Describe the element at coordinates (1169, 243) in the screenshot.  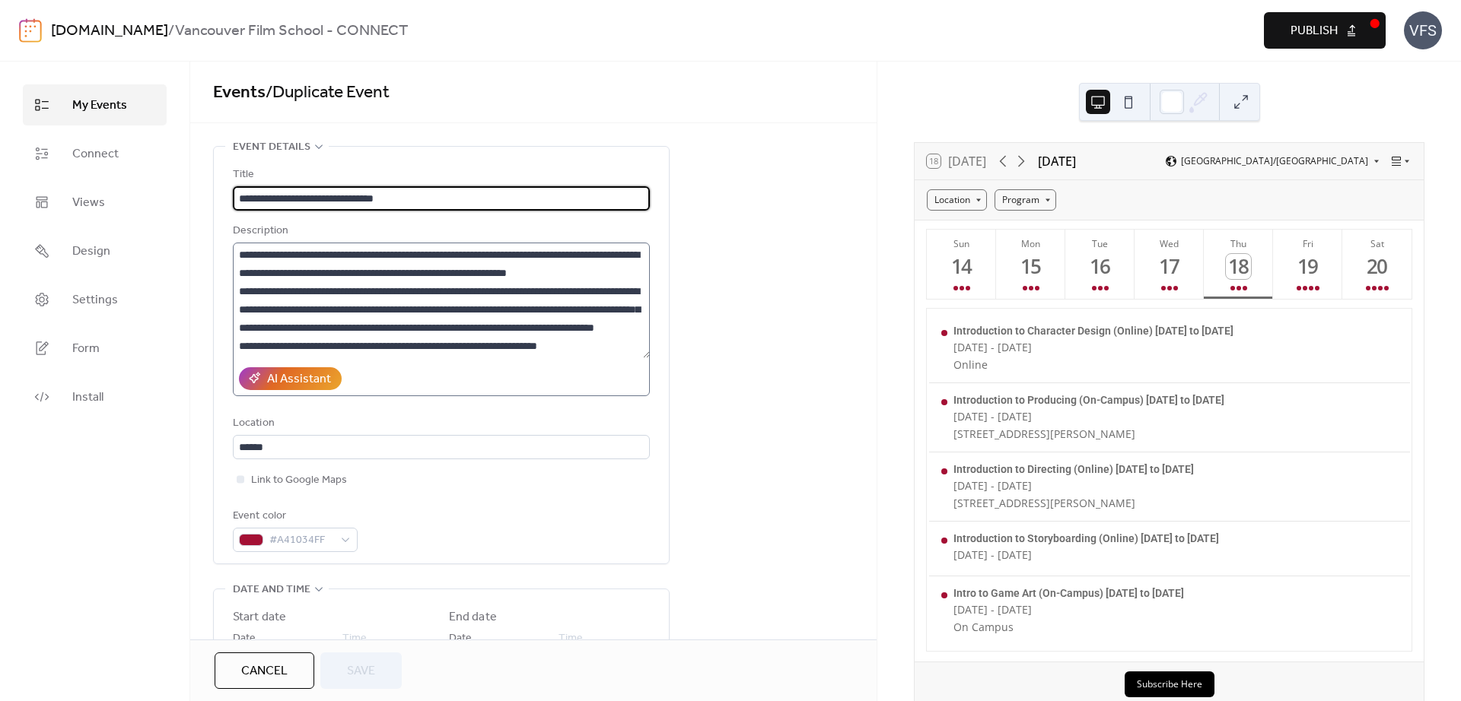
I see `div: Wed` at that location.